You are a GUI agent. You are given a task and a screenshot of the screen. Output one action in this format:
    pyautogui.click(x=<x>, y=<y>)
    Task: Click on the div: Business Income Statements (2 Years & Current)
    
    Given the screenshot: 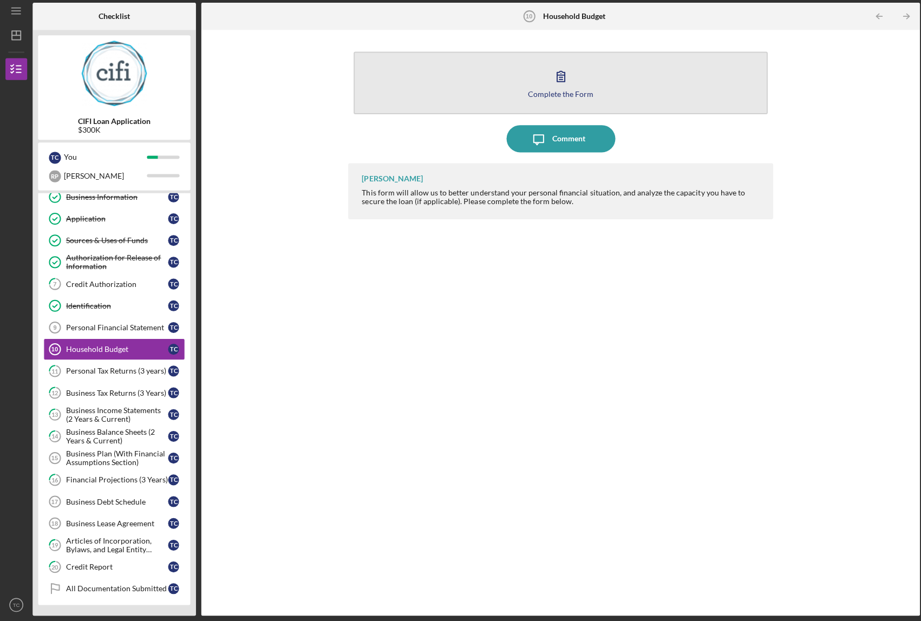 What is the action you would take?
    pyautogui.click(x=116, y=415)
    